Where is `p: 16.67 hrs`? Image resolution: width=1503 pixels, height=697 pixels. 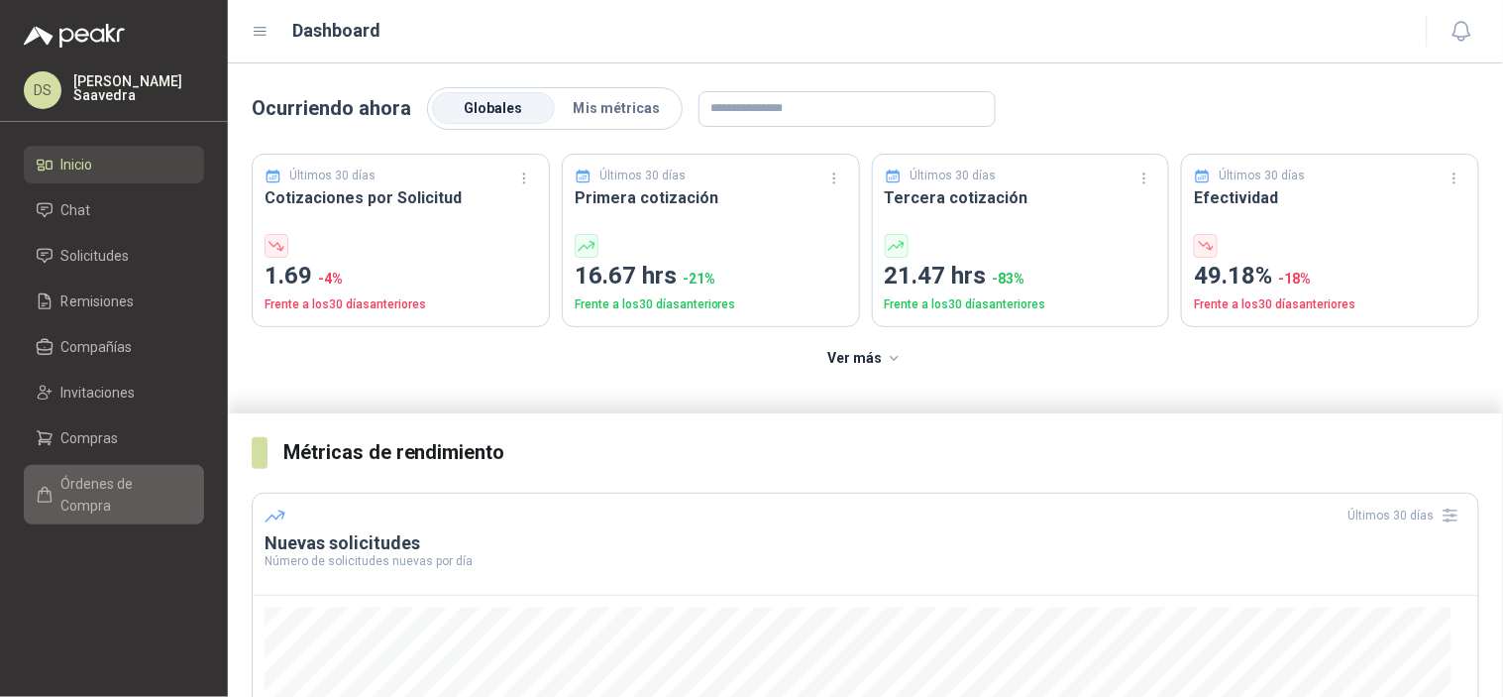 p: 16.67 hrs is located at coordinates (711, 276).